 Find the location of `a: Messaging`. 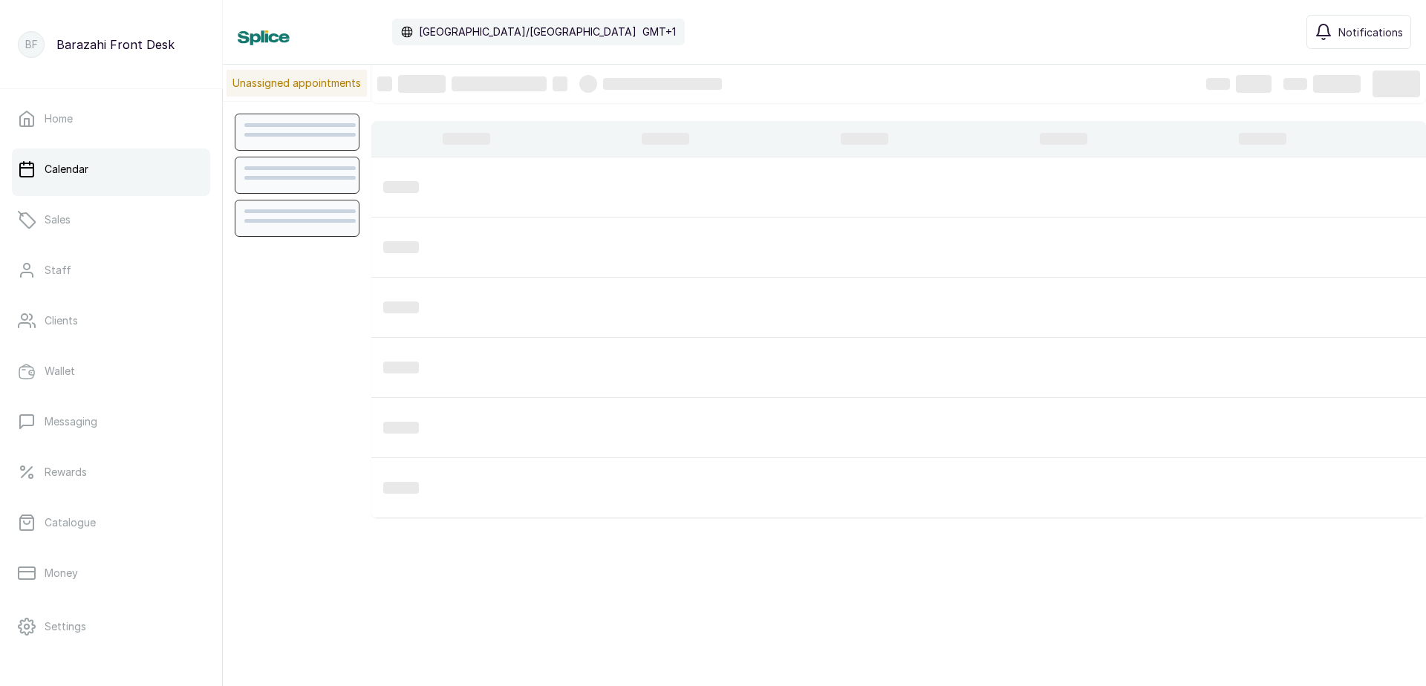

a: Messaging is located at coordinates (111, 422).